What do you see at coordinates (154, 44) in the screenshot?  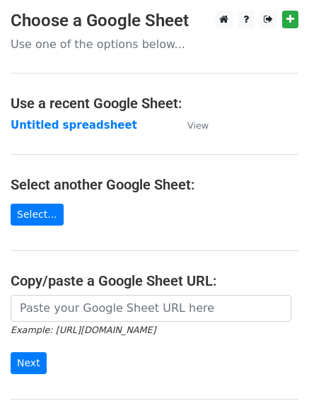 I see `p: Use one of the options below...` at bounding box center [154, 44].